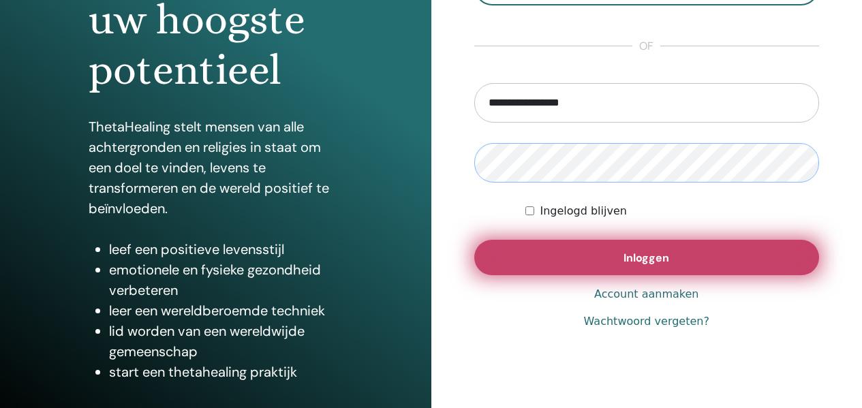 The height and width of the screenshot is (408, 862). What do you see at coordinates (647, 258) in the screenshot?
I see `button: Inloggen` at bounding box center [647, 258].